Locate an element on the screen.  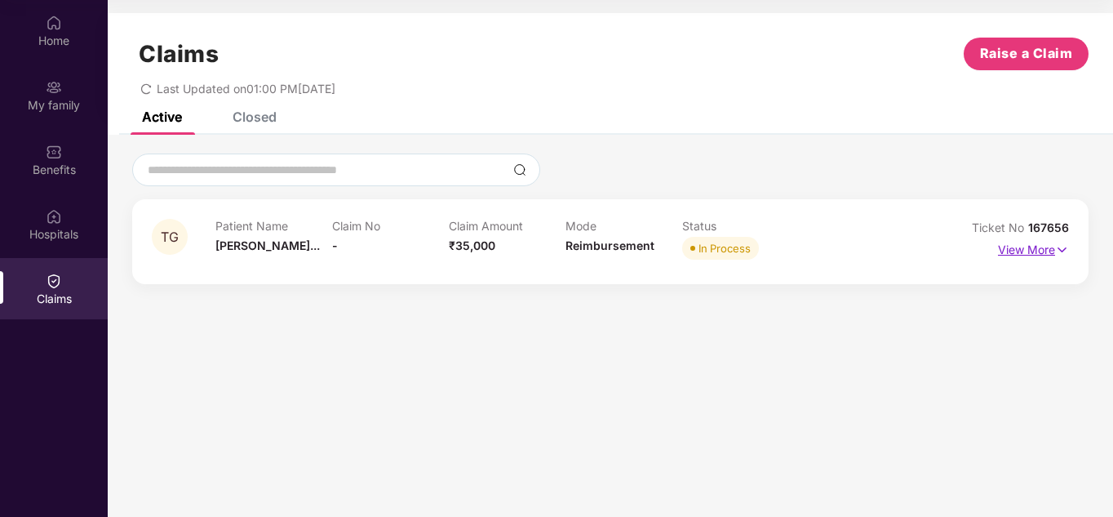
img: svg+xml;base64,PHN2ZyBpZD0iU2VhcmNoLTMyeDMyIiB4bWxucz0iaHR0cDovL3d3dy53My5vcmcvMjAwMC9zdmciIHdpZH... is located at coordinates (520, 170).